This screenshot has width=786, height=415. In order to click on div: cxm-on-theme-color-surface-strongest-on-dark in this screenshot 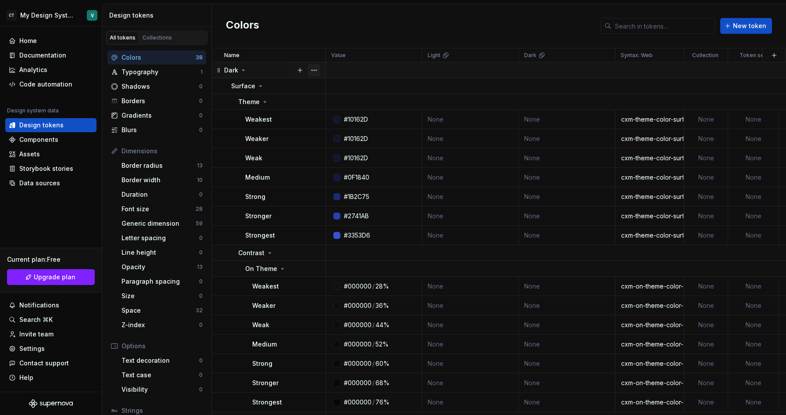, I will do `click(650, 402)`.